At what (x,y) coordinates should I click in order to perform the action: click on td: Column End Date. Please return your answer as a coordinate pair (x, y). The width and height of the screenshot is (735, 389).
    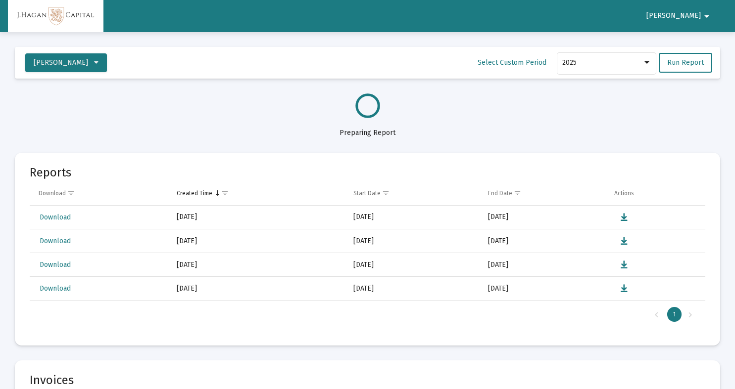
    Looking at the image, I should click on (544, 193).